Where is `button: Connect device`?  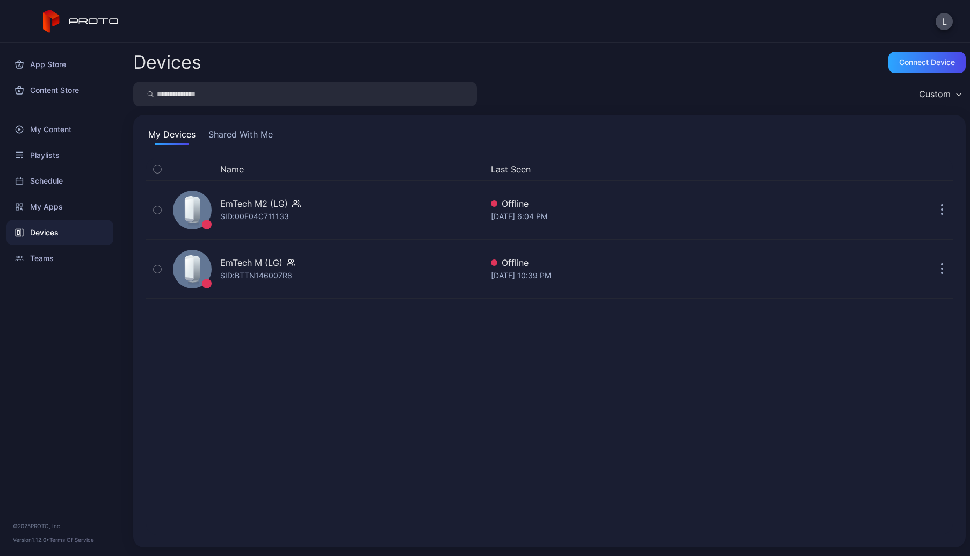
button: Connect device is located at coordinates (927, 62).